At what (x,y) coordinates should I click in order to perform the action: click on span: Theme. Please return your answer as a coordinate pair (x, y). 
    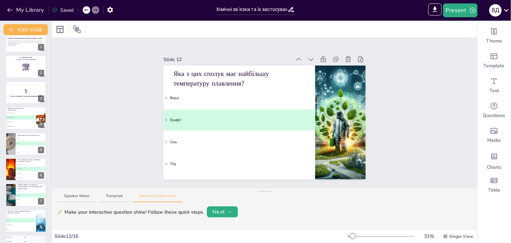
    Looking at the image, I should click on (494, 41).